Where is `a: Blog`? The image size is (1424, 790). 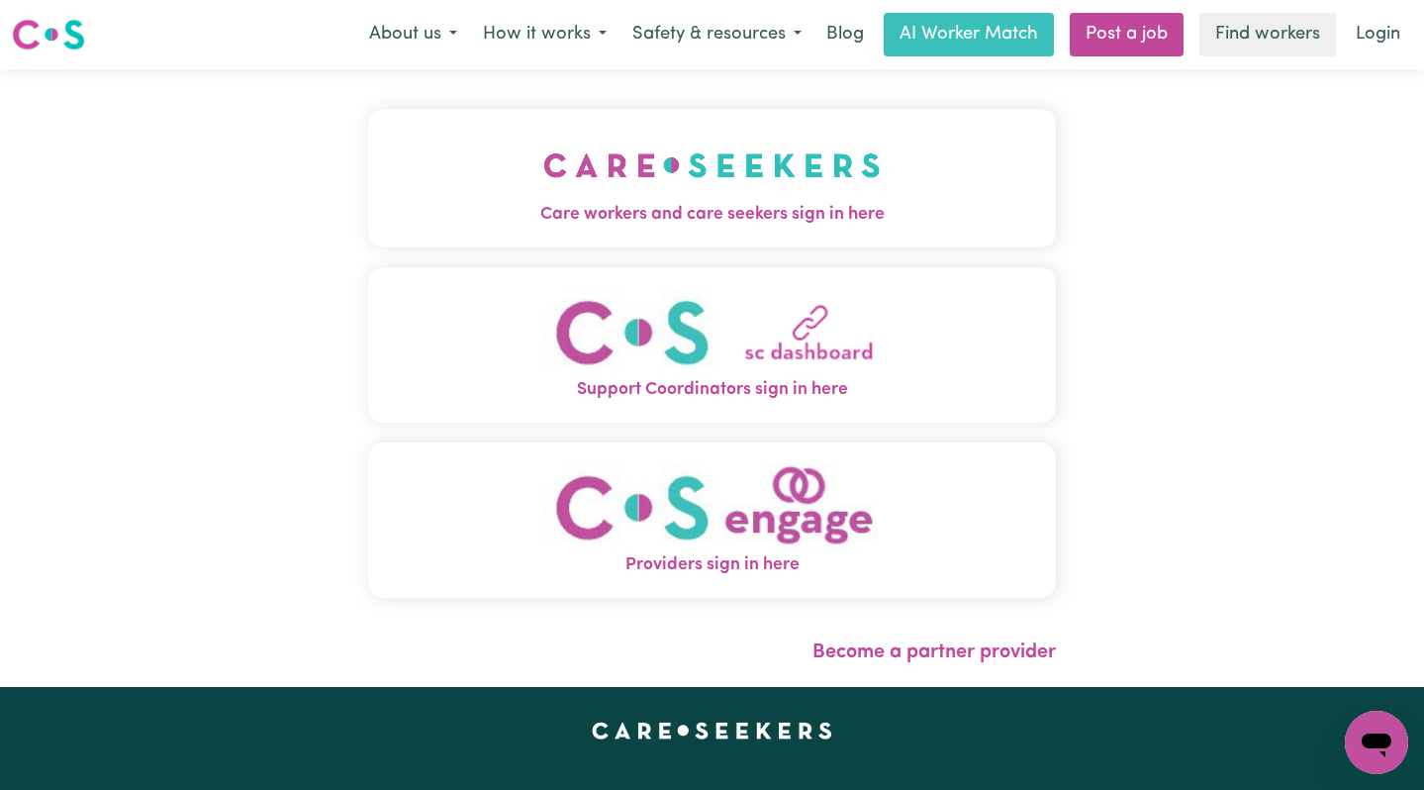 a: Blog is located at coordinates (845, 35).